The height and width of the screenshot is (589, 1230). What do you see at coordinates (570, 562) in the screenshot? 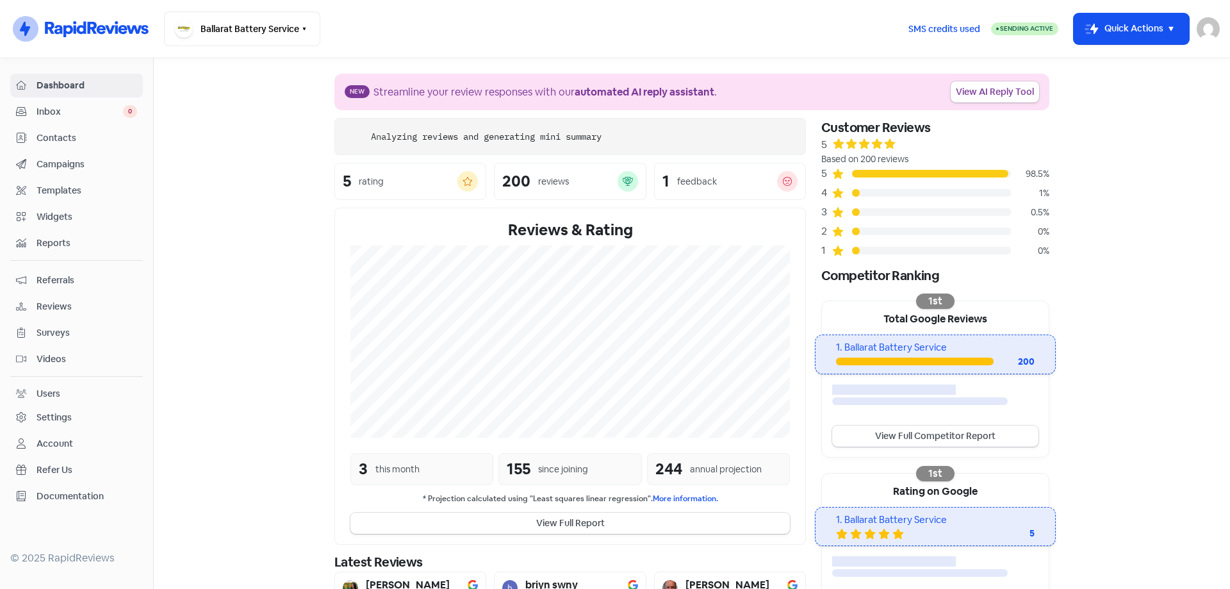
I see `div: Latest Reviews` at bounding box center [570, 562].